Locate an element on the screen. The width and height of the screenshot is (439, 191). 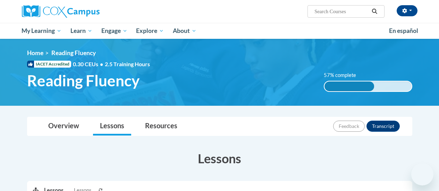
a: Lessons is located at coordinates (112, 126).